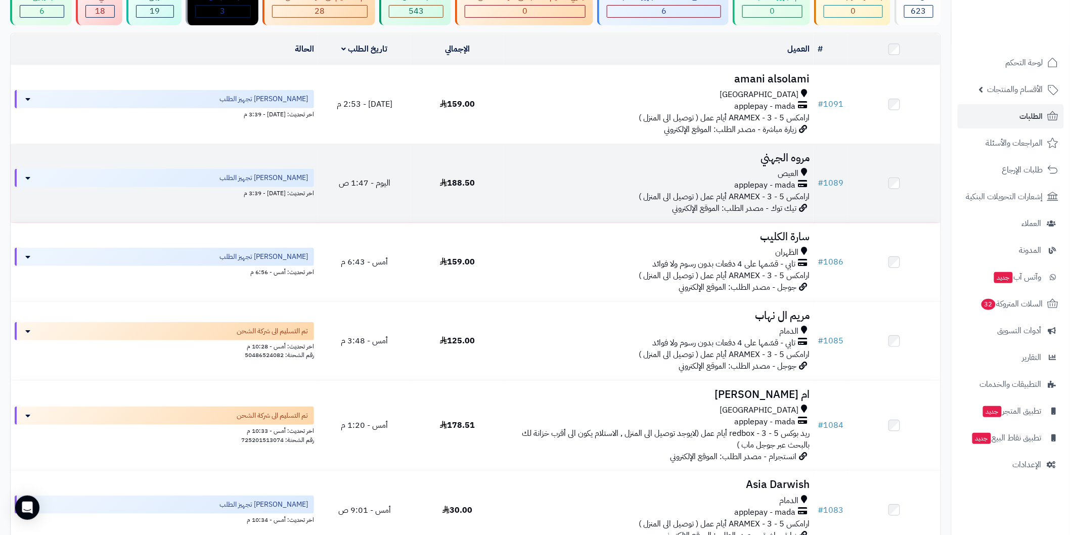  What do you see at coordinates (1012, 411) in the screenshot?
I see `span: تطبيق المتجر` at bounding box center [1012, 411].